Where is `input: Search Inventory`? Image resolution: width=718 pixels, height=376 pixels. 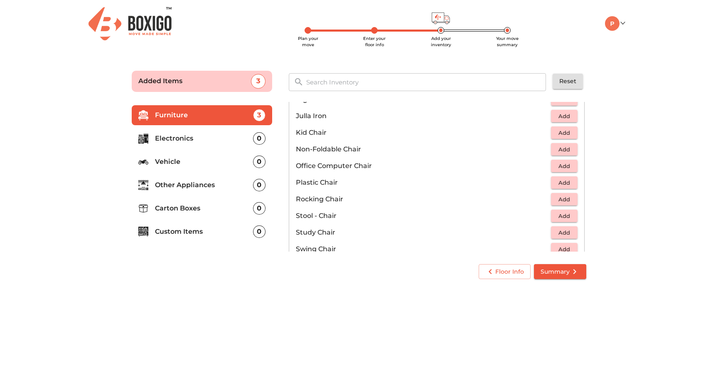
input: Search Inventory is located at coordinates (427, 82).